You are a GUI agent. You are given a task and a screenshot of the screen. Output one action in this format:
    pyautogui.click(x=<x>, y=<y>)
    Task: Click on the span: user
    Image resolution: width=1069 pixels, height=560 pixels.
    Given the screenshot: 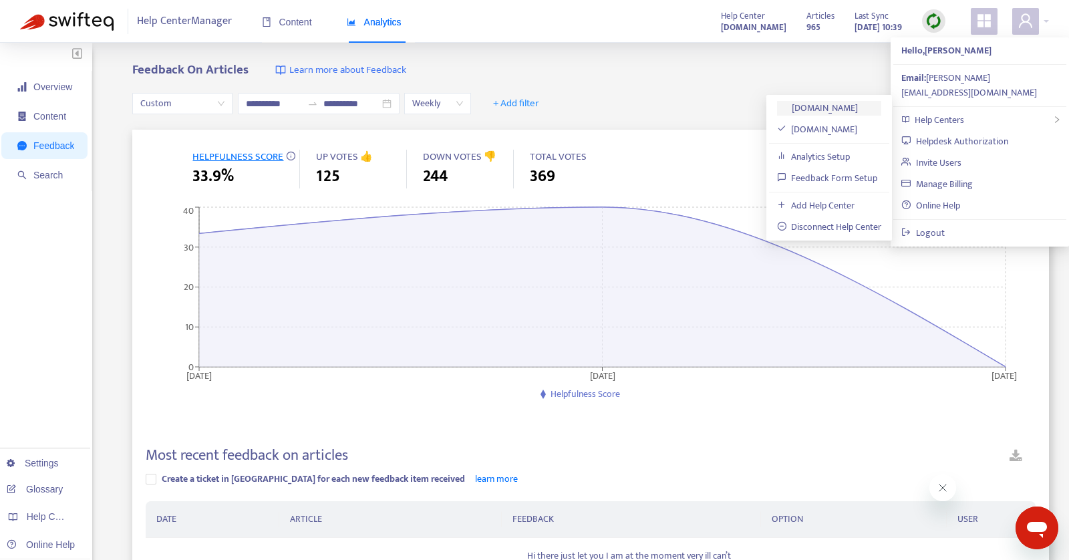 What is the action you would take?
    pyautogui.click(x=1026, y=21)
    